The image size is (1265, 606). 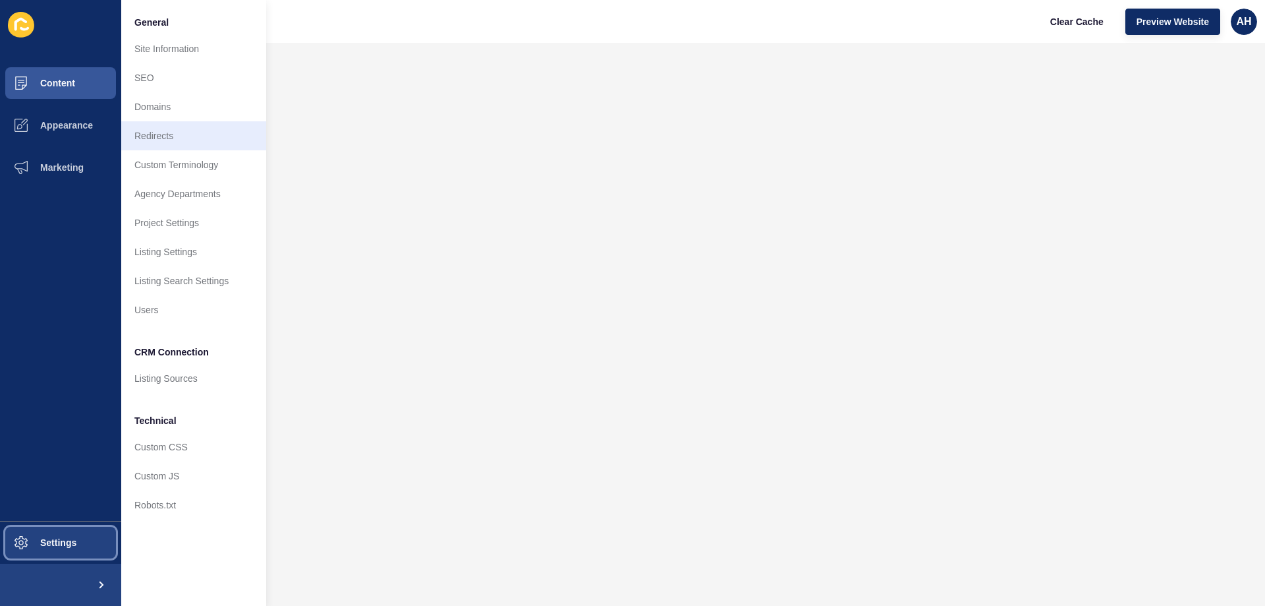 What do you see at coordinates (194, 252) in the screenshot?
I see `a: Listing Settings` at bounding box center [194, 252].